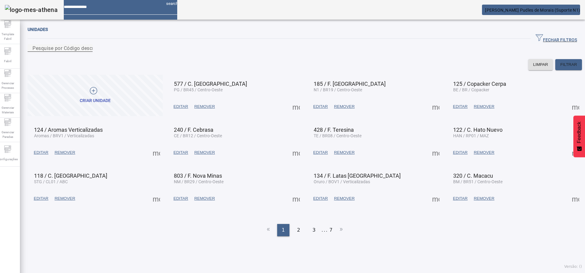  What do you see at coordinates (337, 136) in the screenshot?
I see `span: TE / BR08 / Centro-Oeste` at bounding box center [337, 136].